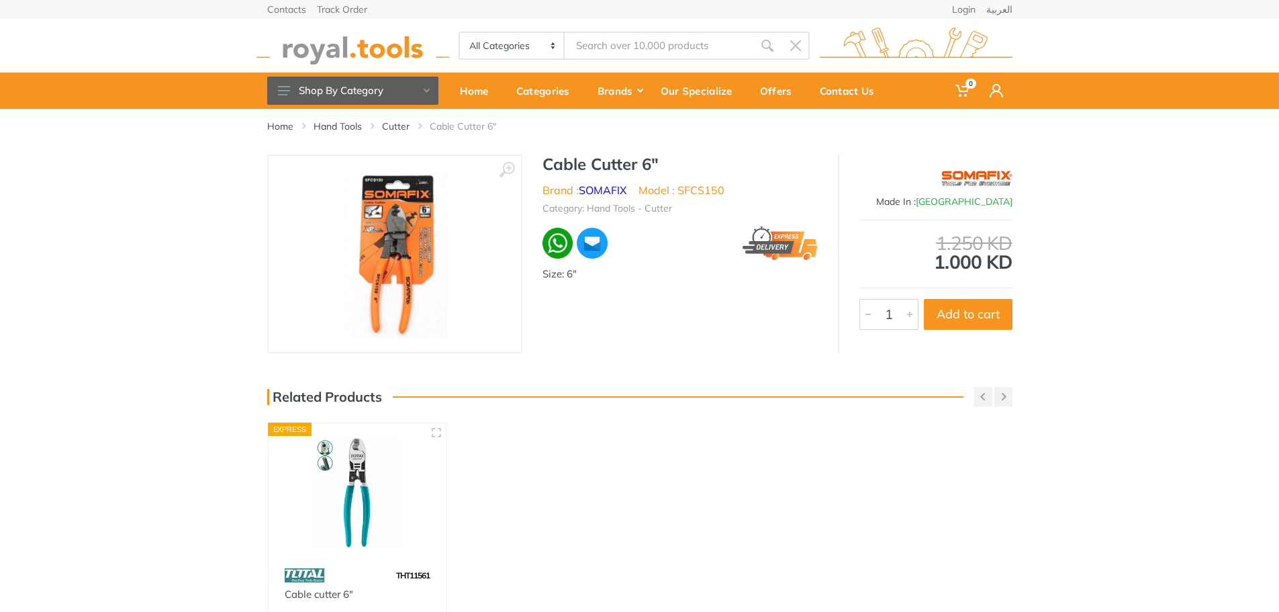 This screenshot has width=1279, height=612. What do you see at coordinates (701, 91) in the screenshot?
I see `div: Our Specialize` at bounding box center [701, 91].